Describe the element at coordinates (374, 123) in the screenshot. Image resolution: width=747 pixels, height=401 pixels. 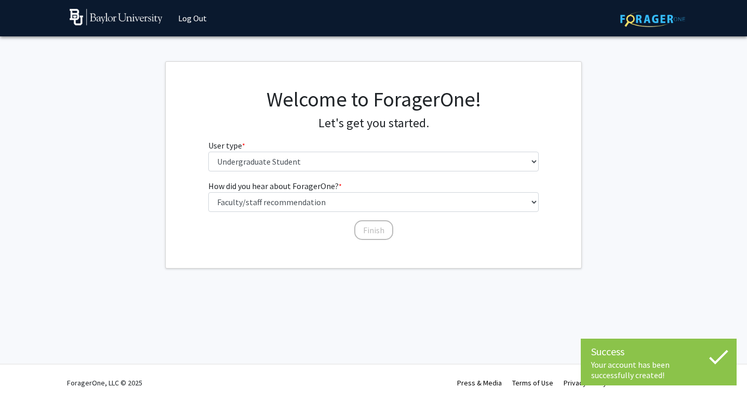
I see `h4: Let's get you started.` at that location.